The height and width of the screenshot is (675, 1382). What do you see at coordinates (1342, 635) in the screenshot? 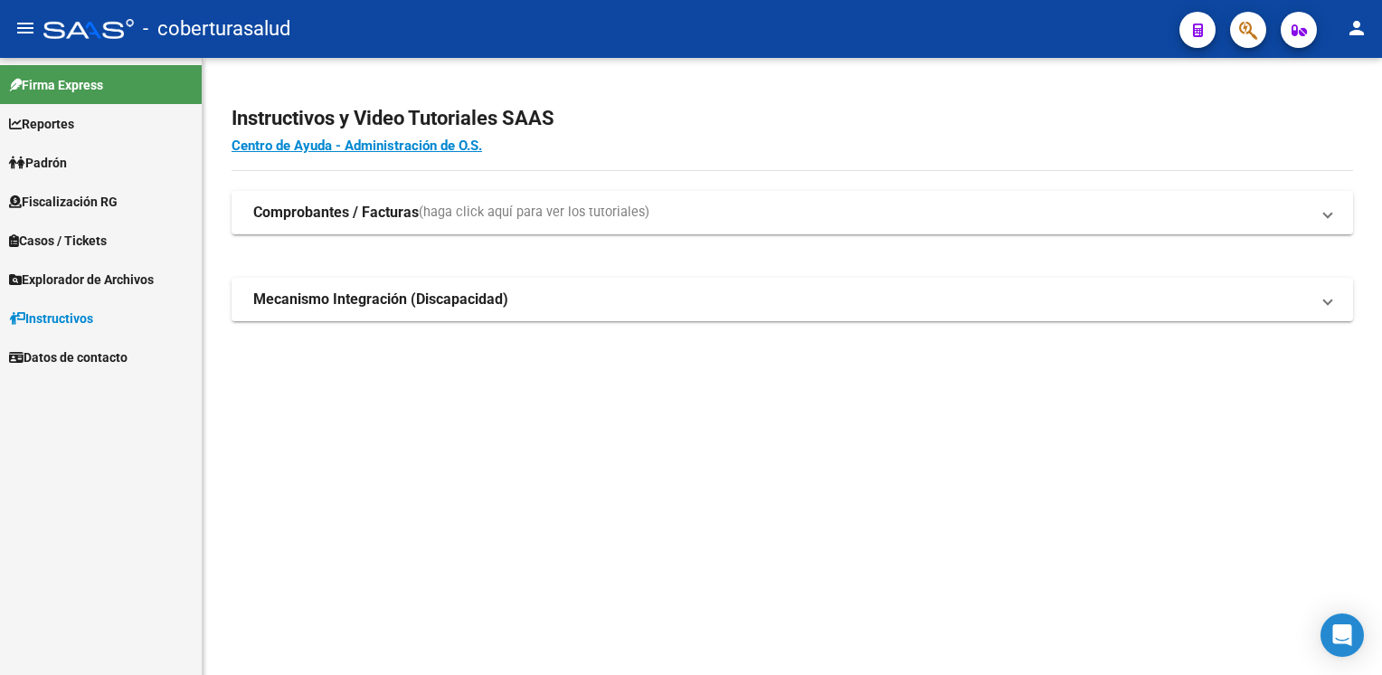
I see `div: Open Intercom Messenger` at bounding box center [1342, 635].